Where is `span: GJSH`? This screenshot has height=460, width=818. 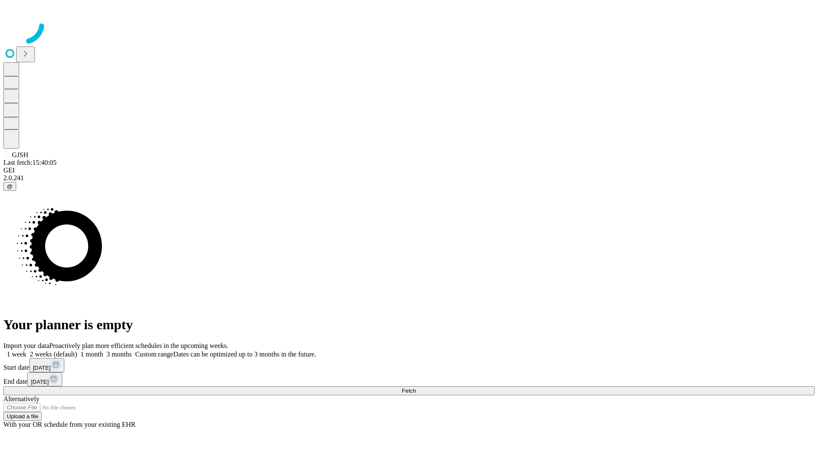
span: GJSH is located at coordinates (20, 155).